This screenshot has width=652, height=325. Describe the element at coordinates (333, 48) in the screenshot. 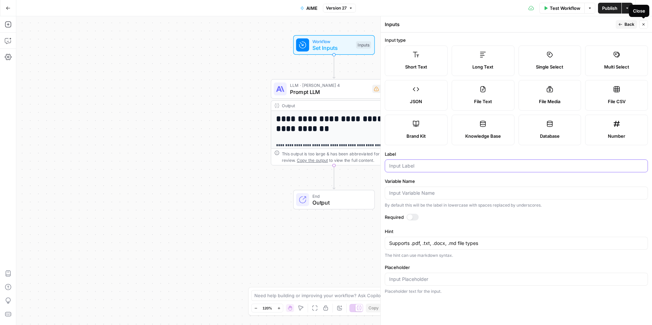

I see `span: Set Inputs` at that location.